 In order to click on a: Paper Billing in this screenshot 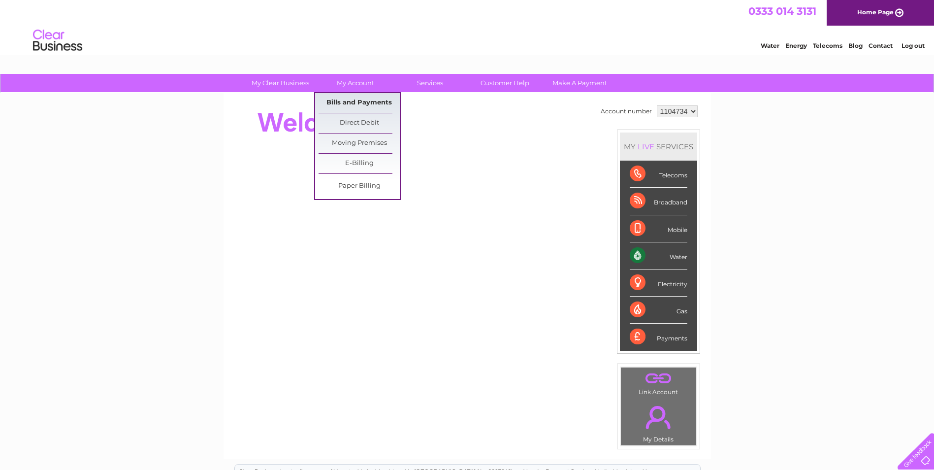, I will do `click(359, 186)`.